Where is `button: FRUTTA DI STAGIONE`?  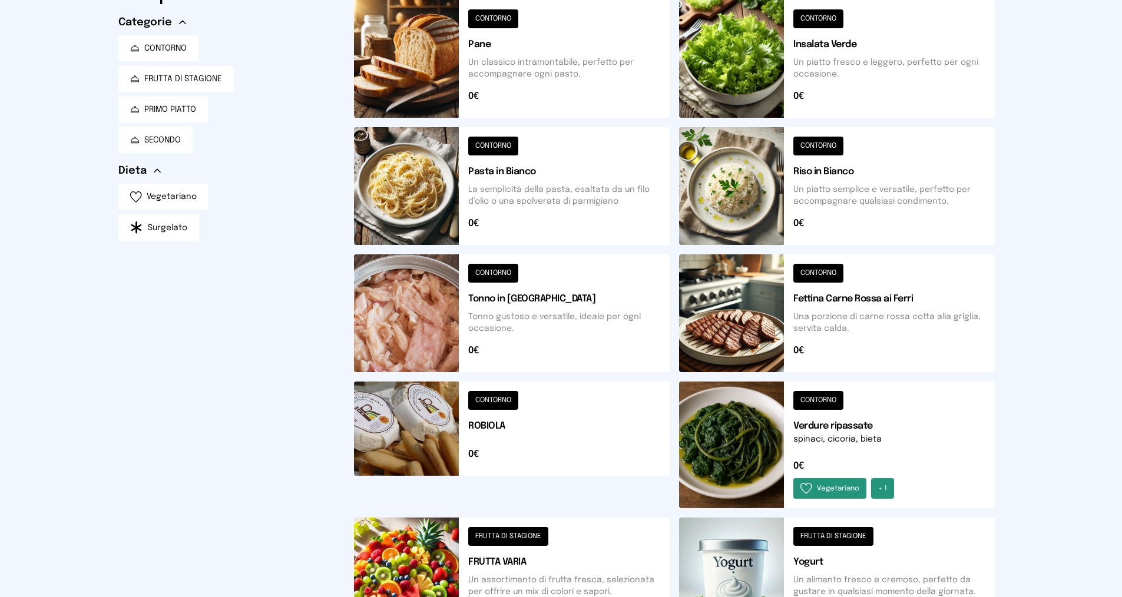 button: FRUTTA DI STAGIONE is located at coordinates (176, 79).